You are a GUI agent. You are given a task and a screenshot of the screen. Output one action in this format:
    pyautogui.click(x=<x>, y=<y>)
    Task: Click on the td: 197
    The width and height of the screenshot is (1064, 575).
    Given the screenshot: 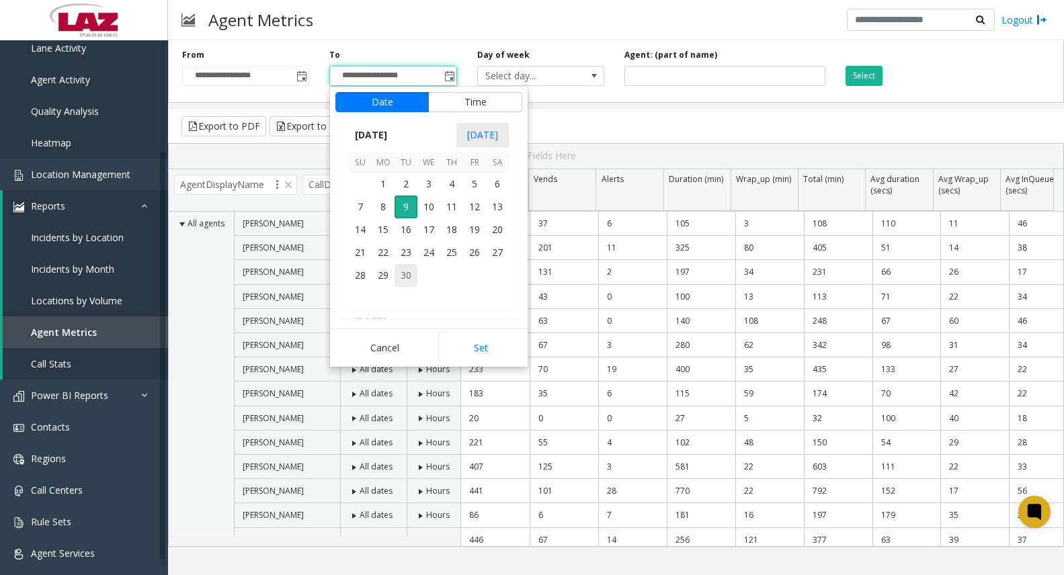 What is the action you would take?
    pyautogui.click(x=701, y=272)
    